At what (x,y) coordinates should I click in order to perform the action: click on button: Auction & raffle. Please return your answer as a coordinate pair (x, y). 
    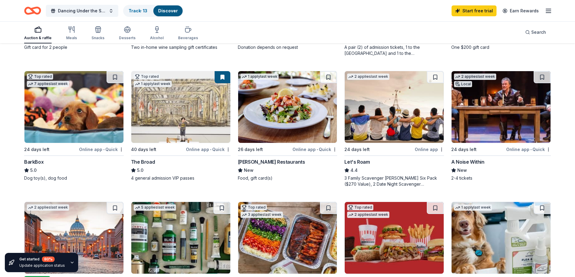
    Looking at the image, I should click on (38, 33).